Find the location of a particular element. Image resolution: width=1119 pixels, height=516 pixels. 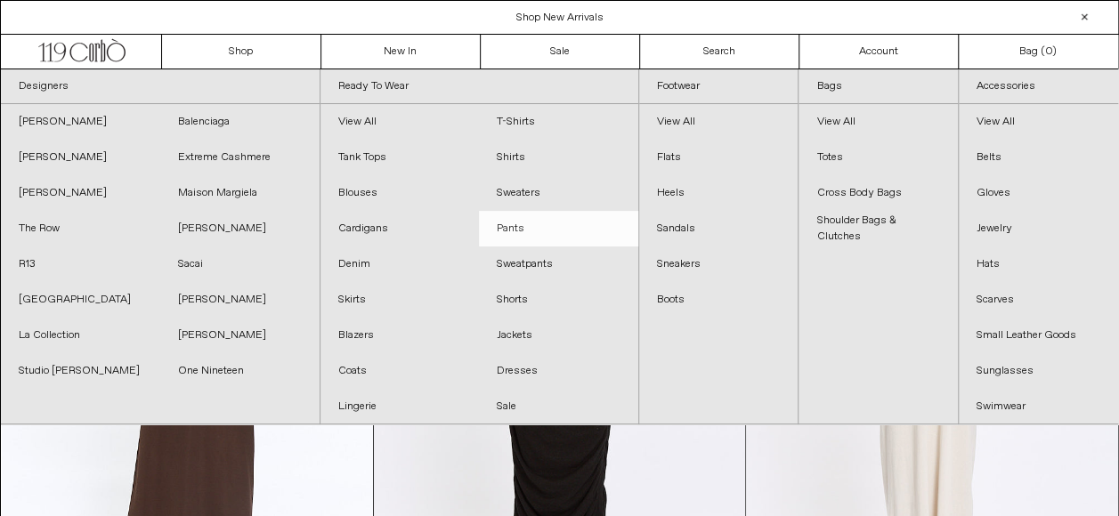

a: Sunglasses is located at coordinates (1038, 371).